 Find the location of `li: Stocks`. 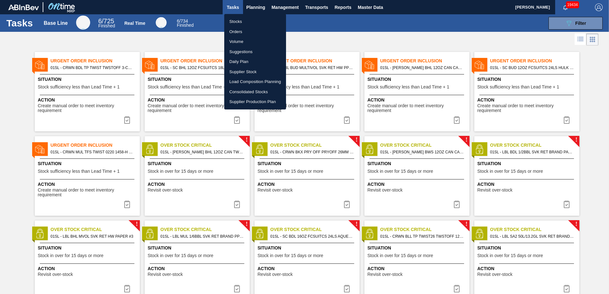

li: Stocks is located at coordinates (255, 22).